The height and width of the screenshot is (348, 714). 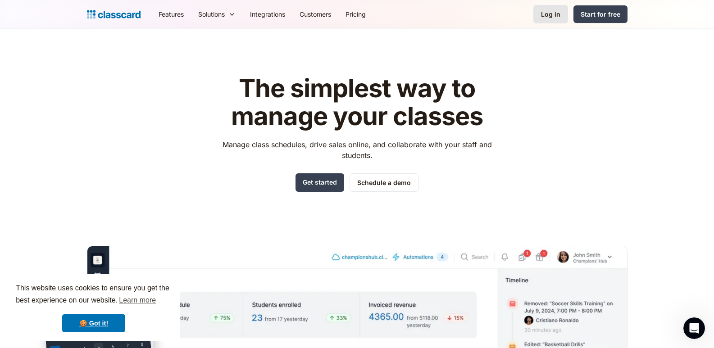 I want to click on div: Log in, so click(x=551, y=14).